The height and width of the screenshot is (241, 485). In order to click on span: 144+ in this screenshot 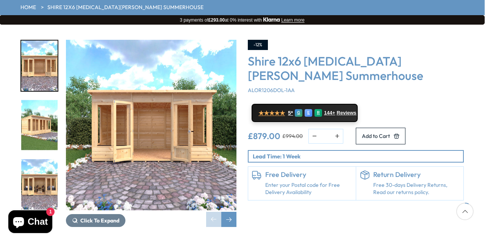, I will do `click(330, 113)`.